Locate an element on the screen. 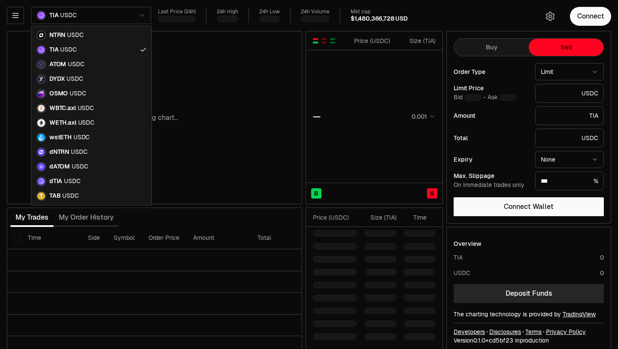 This screenshot has height=349, width=618. span: WBTC.axl is located at coordinates (63, 108).